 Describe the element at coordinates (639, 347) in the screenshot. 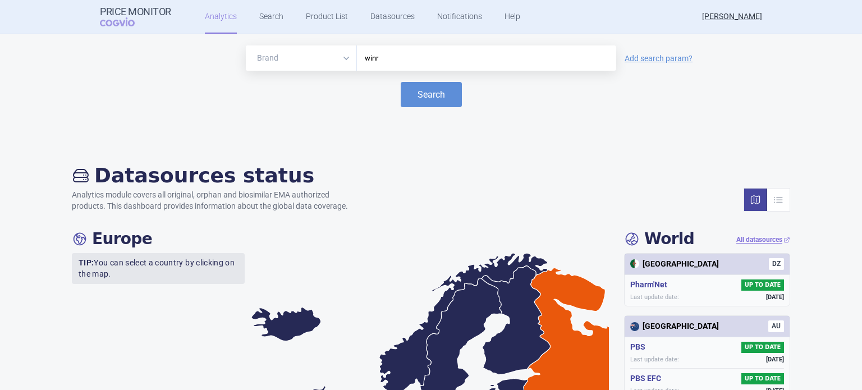

I see `h5: PBS` at that location.